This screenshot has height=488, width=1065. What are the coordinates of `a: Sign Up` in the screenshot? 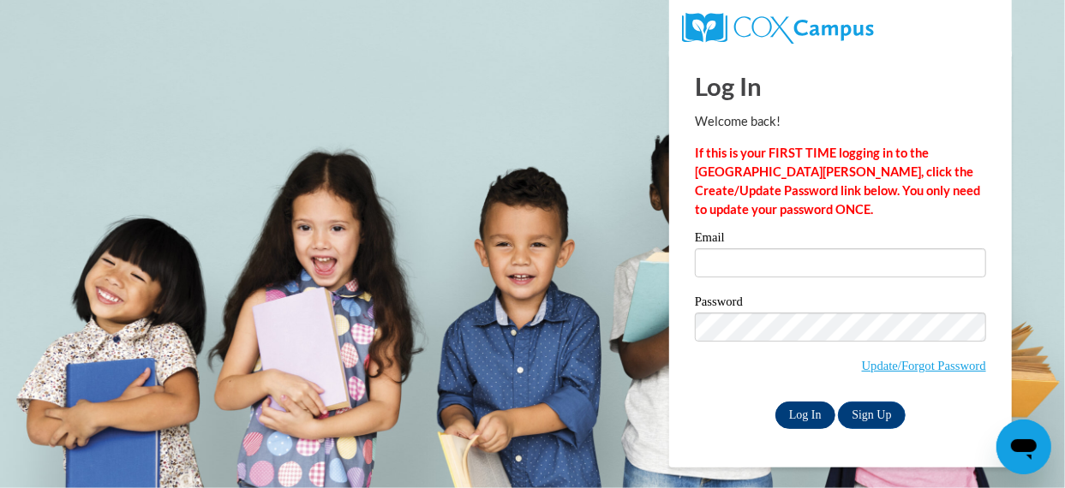 It's located at (871, 415).